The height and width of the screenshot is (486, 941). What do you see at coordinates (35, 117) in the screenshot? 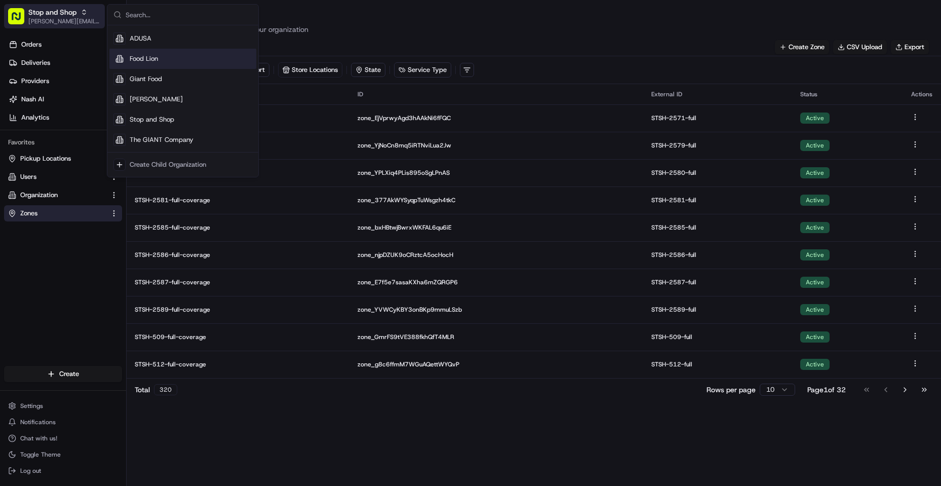
I see `span: Analytics` at bounding box center [35, 117].